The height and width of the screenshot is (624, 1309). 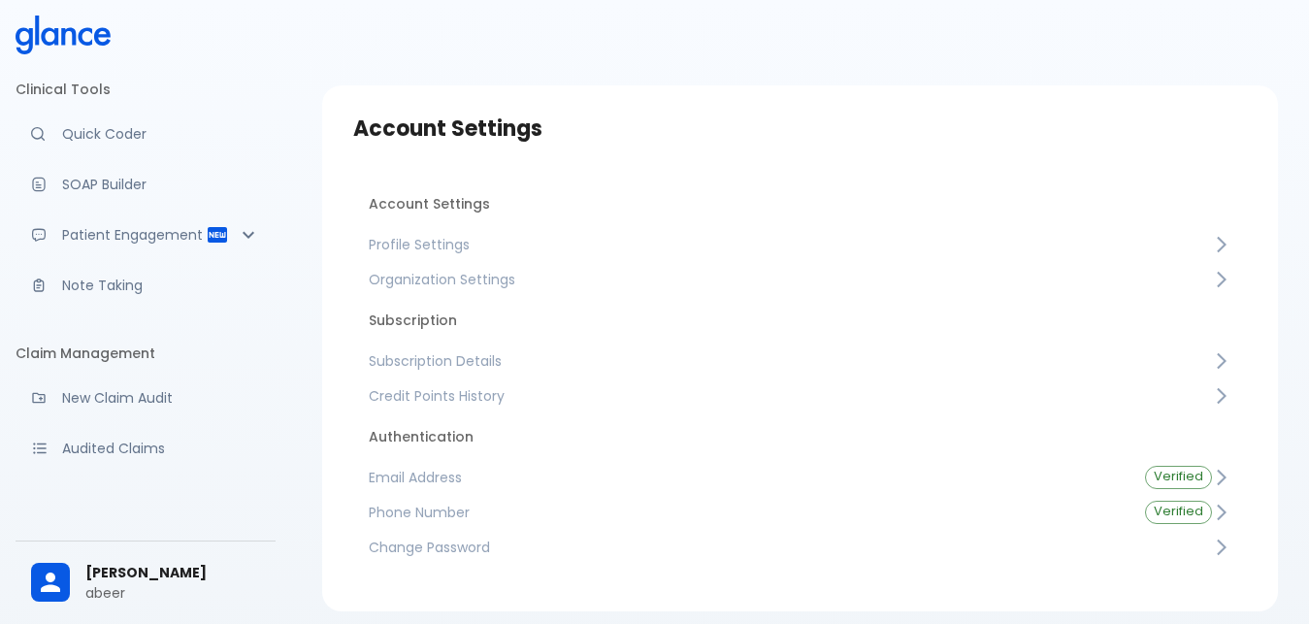 What do you see at coordinates (790, 361) in the screenshot?
I see `span: Subscription Details` at bounding box center [790, 361].